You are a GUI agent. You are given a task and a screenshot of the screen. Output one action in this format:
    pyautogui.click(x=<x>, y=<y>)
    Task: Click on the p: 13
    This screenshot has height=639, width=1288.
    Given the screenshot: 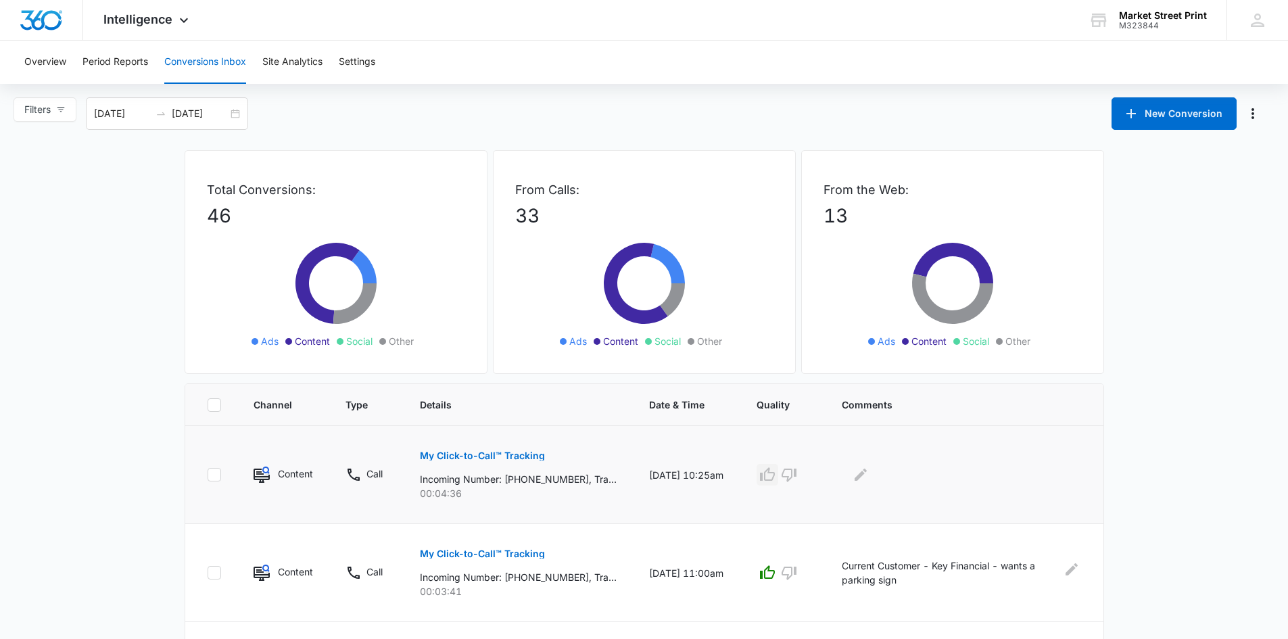 What is the action you would take?
    pyautogui.click(x=952, y=216)
    